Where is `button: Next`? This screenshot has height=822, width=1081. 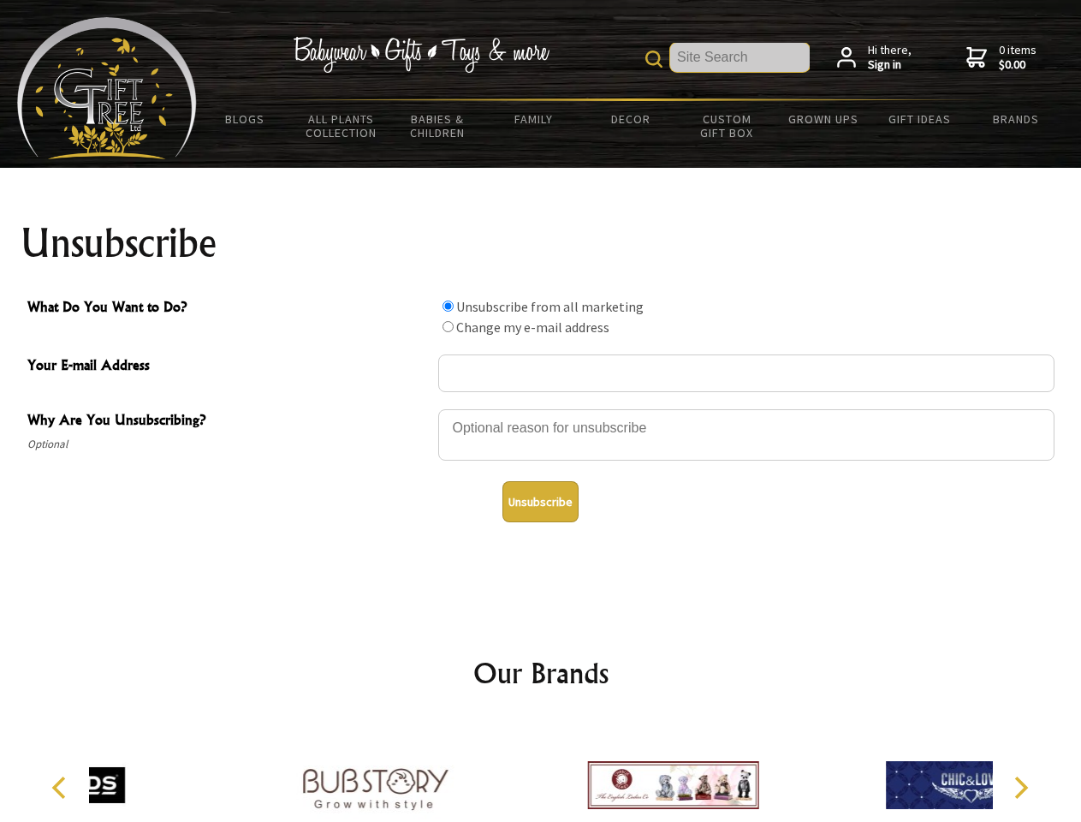
button: Next is located at coordinates (1021, 788).